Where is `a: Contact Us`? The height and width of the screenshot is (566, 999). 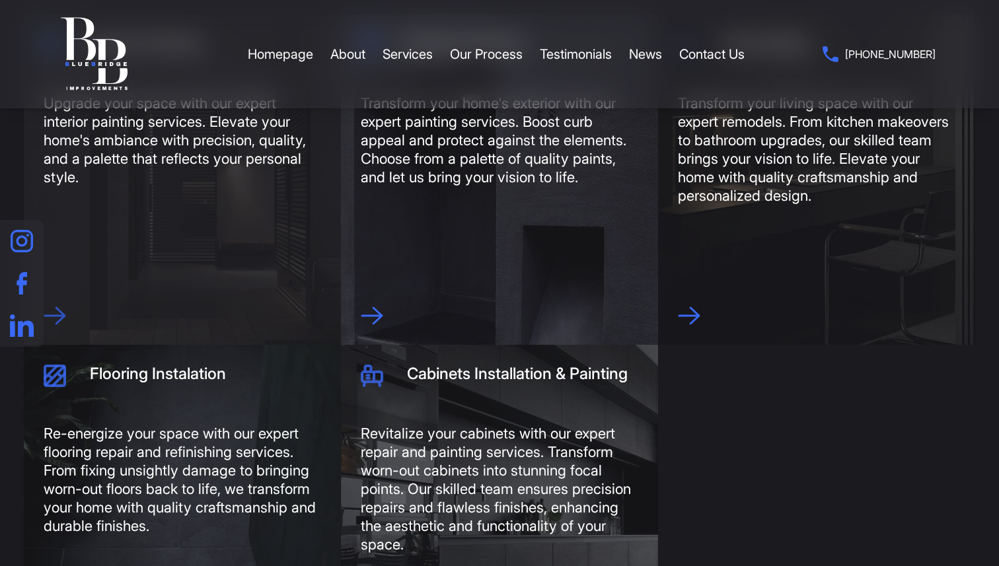 a: Contact Us is located at coordinates (711, 54).